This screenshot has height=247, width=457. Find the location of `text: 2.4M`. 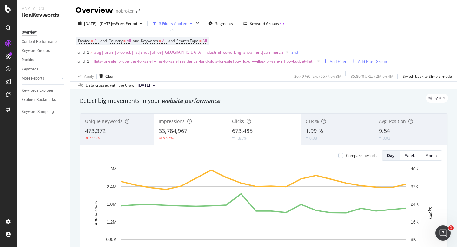

text: 2.4M is located at coordinates (111, 186).